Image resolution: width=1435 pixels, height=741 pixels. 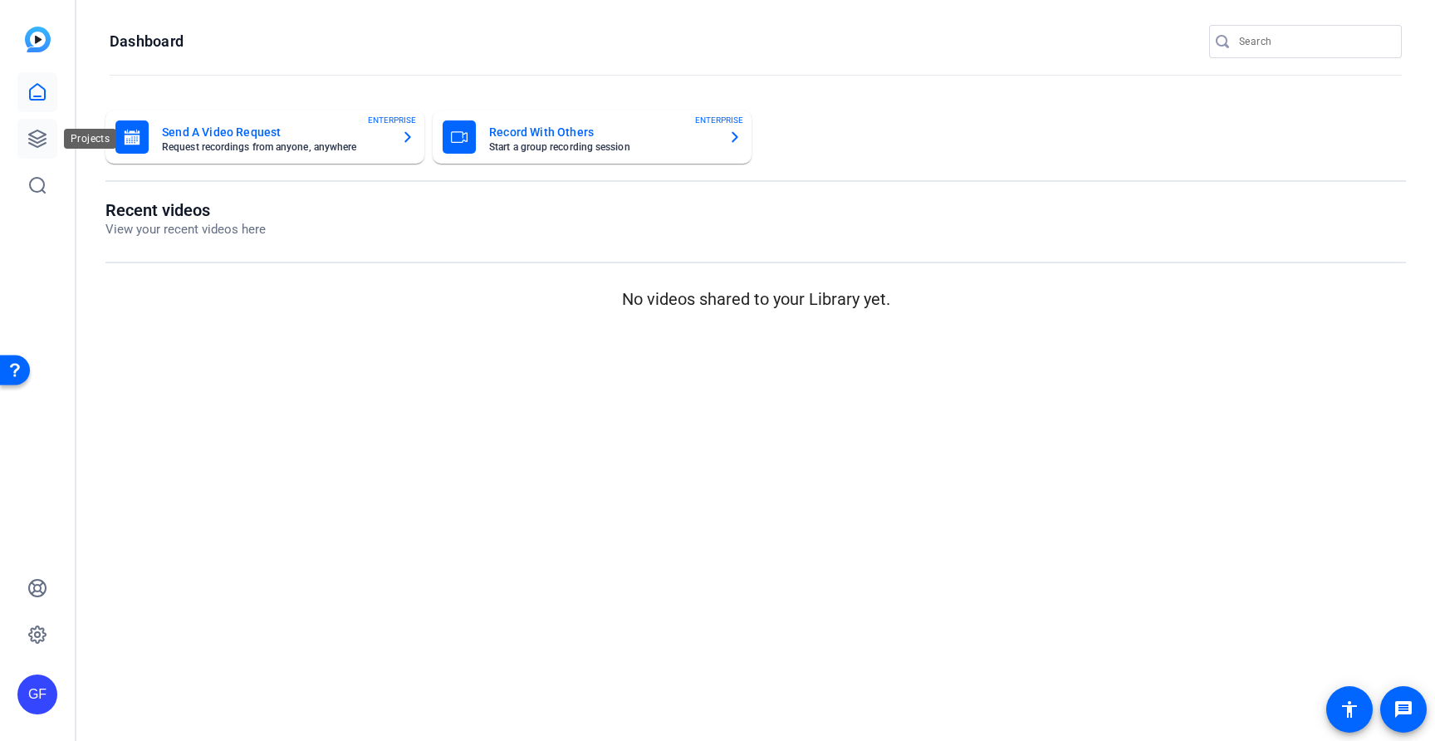 I want to click on mat-card-subtitle: Request recordings from anyone, anywhere, so click(x=275, y=147).